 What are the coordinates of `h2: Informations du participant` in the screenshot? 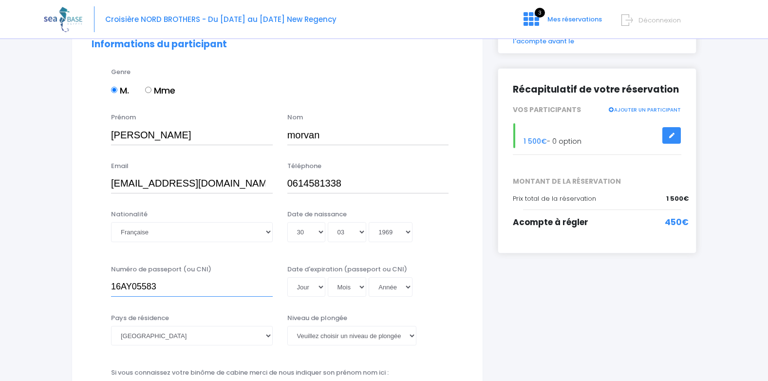 It's located at (277, 44).